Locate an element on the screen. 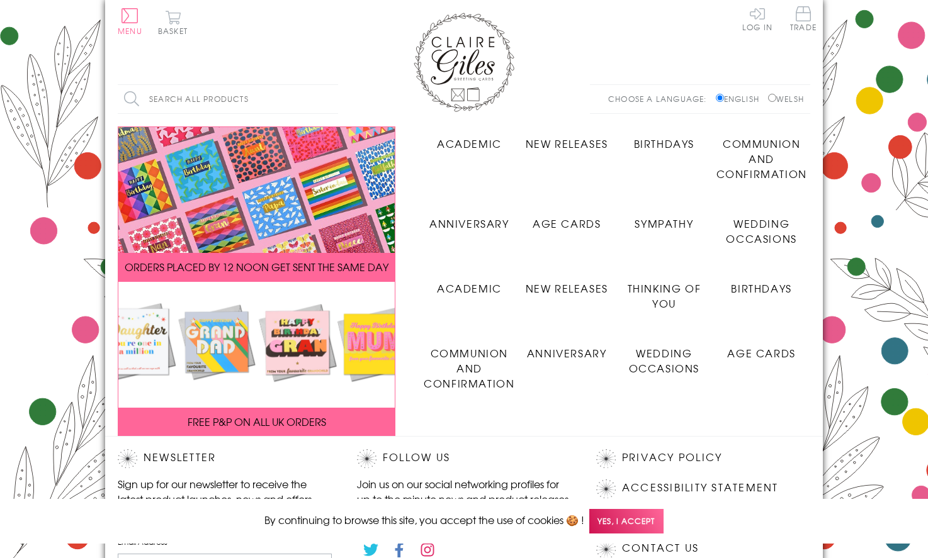 Image resolution: width=928 pixels, height=558 pixels. a: Thinking of You is located at coordinates (664, 291).